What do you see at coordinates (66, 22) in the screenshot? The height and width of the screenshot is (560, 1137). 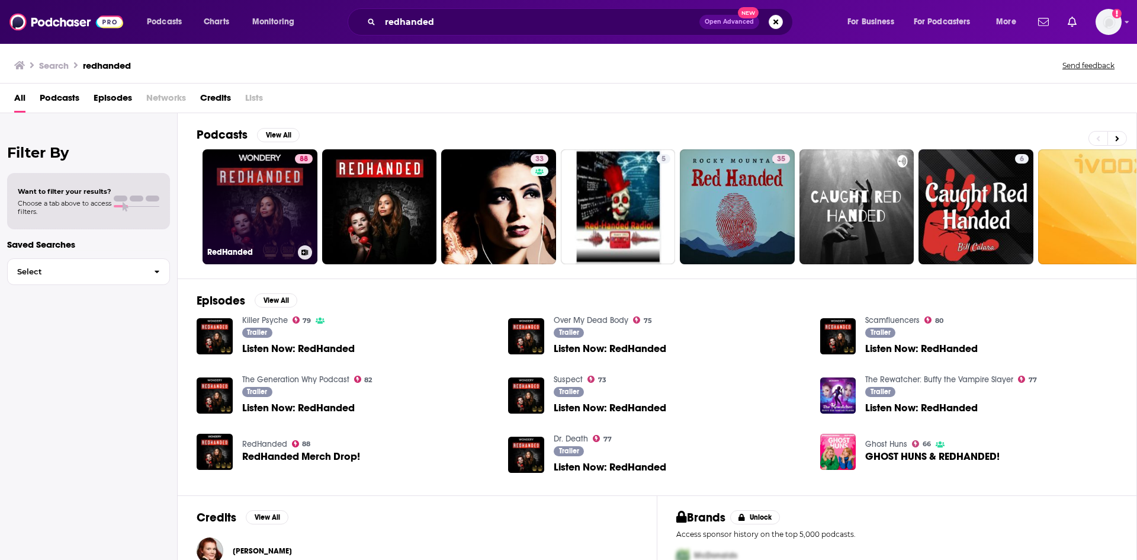 I see `img: Podchaser - Follow, Share and Rate Podcasts` at bounding box center [66, 22].